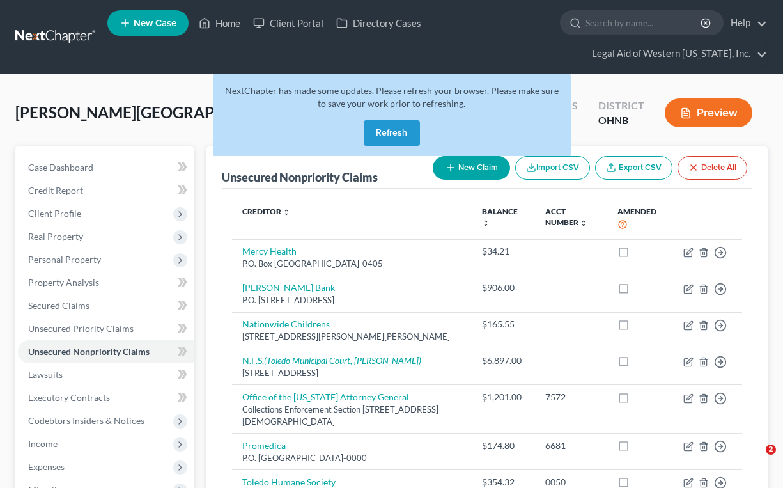 Image resolution: width=783 pixels, height=488 pixels. What do you see at coordinates (708, 113) in the screenshot?
I see `button: Preview` at bounding box center [708, 113].